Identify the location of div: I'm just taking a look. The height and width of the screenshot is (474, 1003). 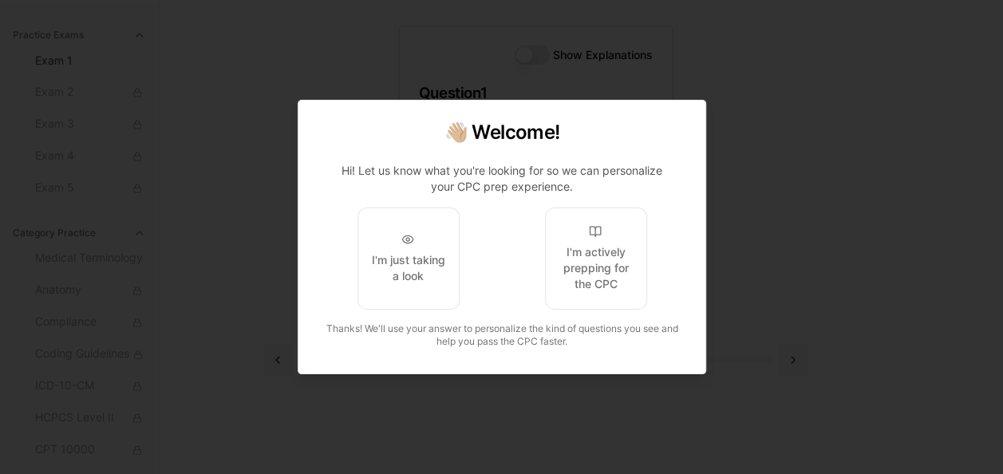
(408, 268).